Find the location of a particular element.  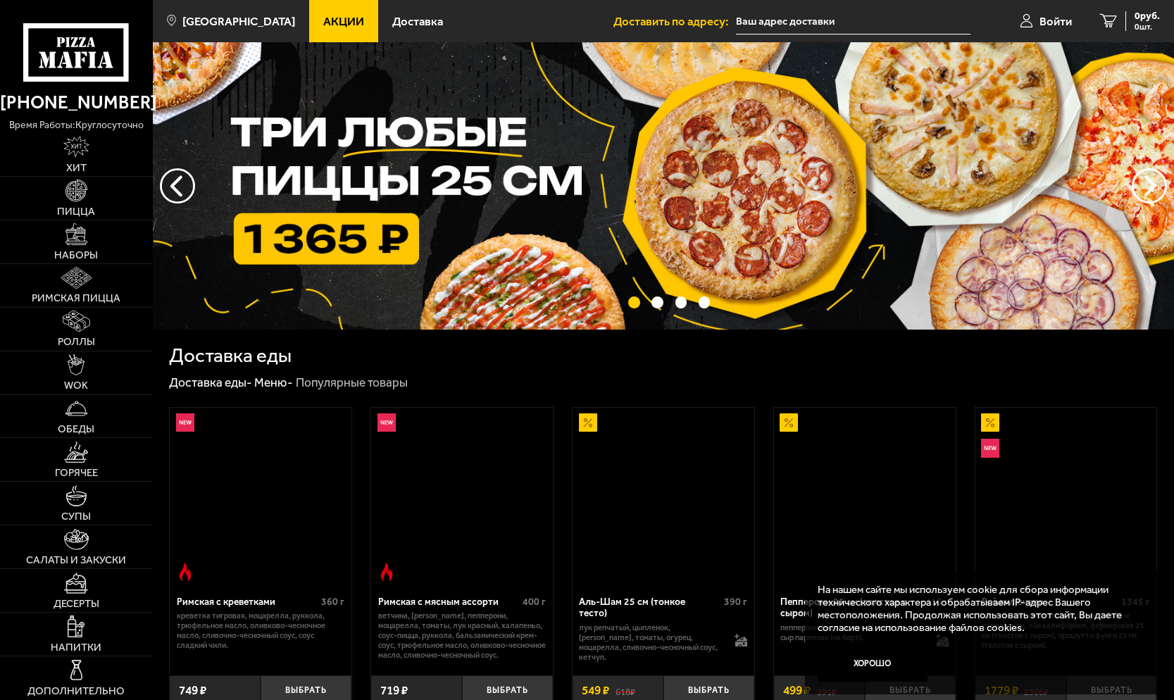

p: На нашем сайте мы используем cookie для сбора информации технического характера и обрабатываем IP... is located at coordinates (977, 609).